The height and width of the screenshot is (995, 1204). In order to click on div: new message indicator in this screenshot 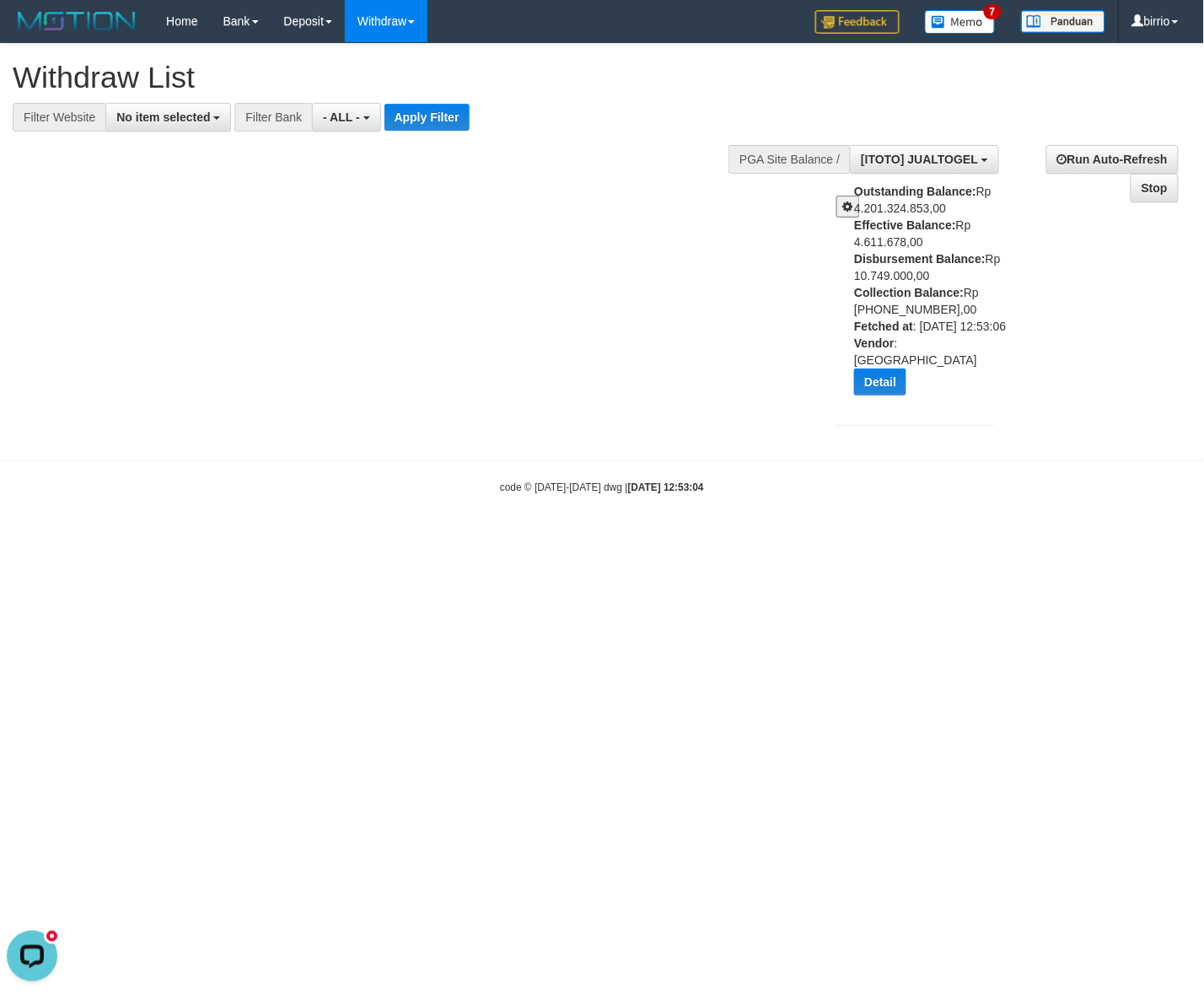, I will do `click(51, 12)`.